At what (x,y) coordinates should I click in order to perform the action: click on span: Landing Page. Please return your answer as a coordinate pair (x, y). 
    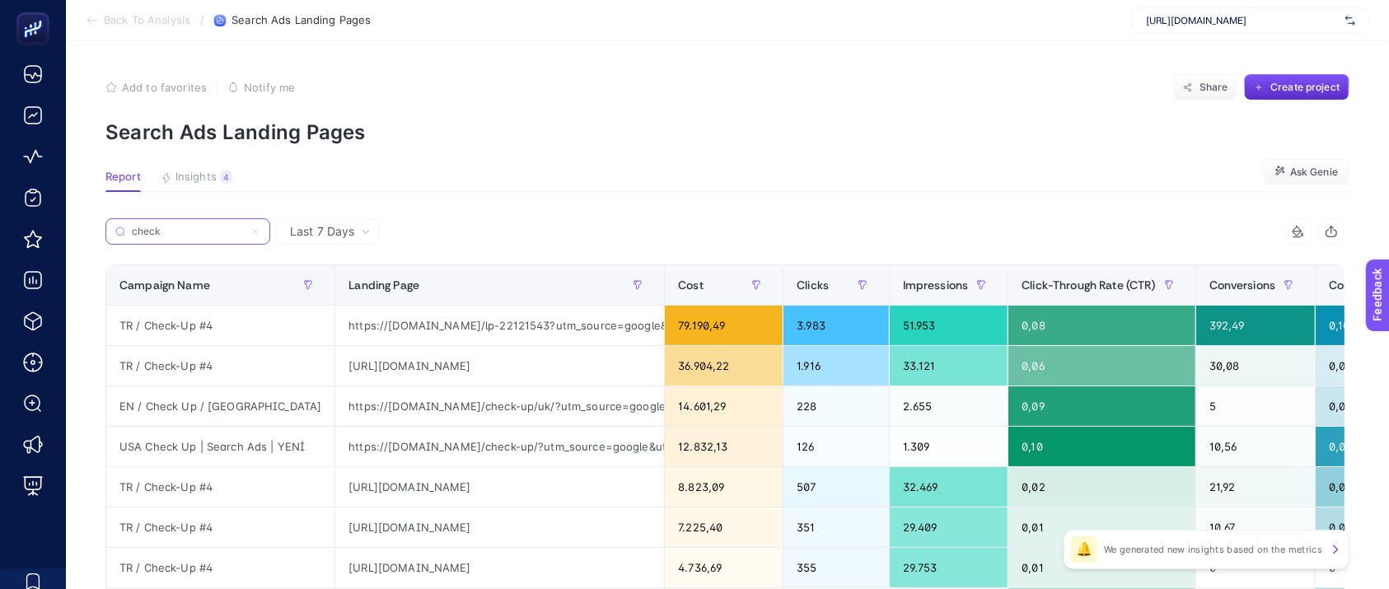
    Looking at the image, I should click on (384, 285).